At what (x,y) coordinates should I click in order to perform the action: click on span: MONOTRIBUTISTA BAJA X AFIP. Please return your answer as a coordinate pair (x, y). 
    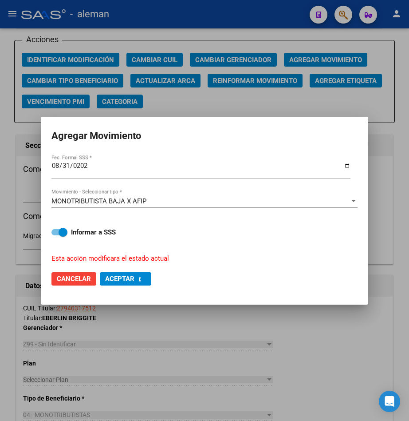
    Looking at the image, I should click on (99, 201).